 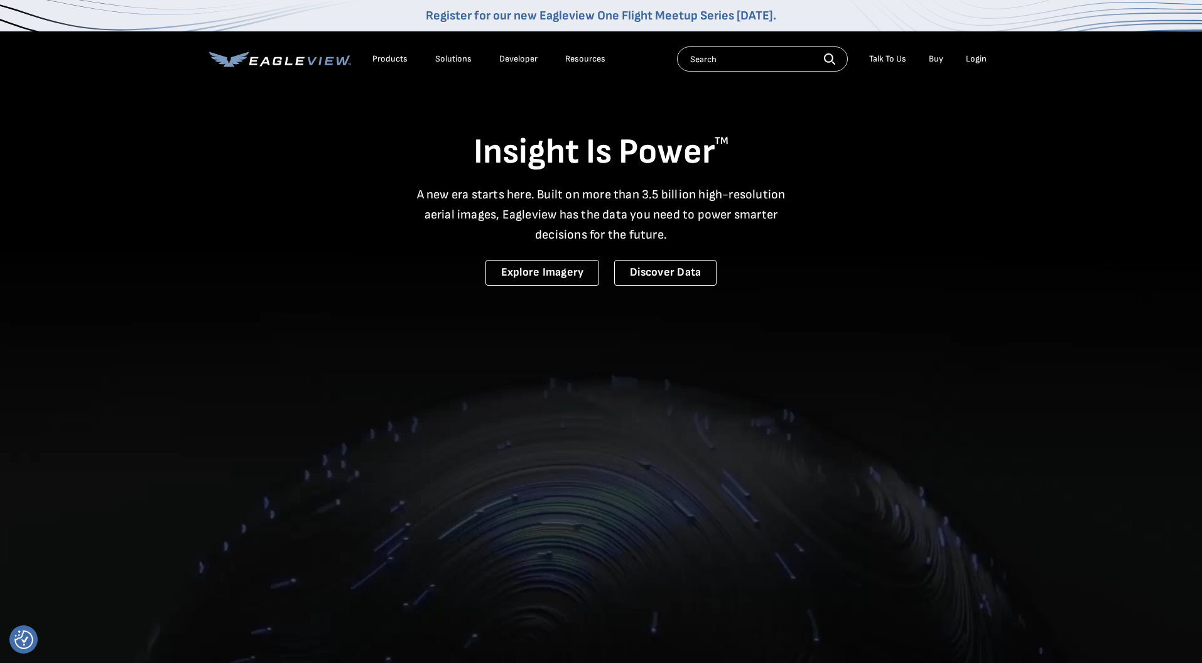 What do you see at coordinates (976, 59) in the screenshot?
I see `div: Login` at bounding box center [976, 59].